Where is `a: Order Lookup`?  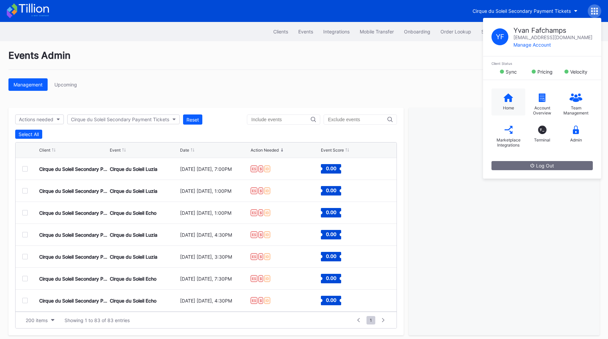
a: Order Lookup is located at coordinates (456, 31).